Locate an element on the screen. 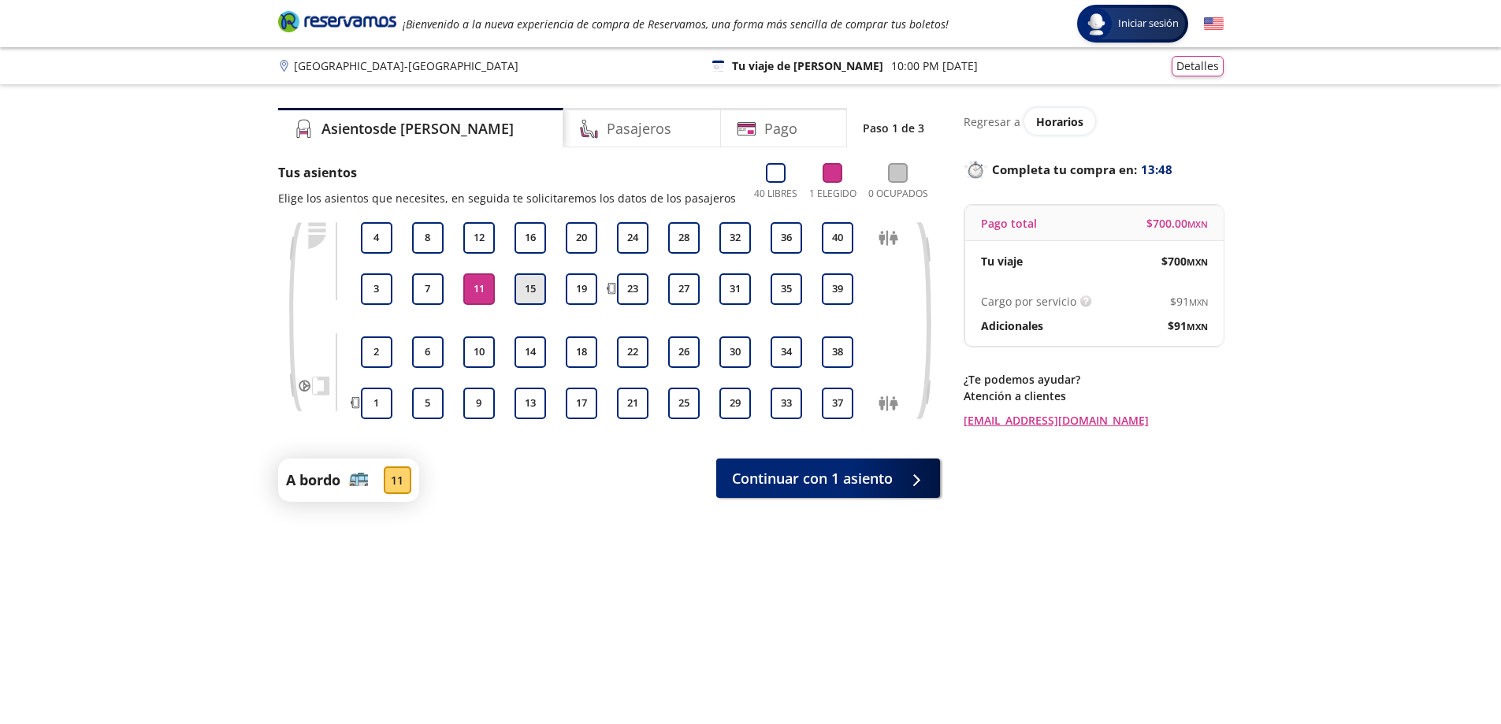 This screenshot has width=1501, height=724. p: Cargo por servicio is located at coordinates (1028, 301).